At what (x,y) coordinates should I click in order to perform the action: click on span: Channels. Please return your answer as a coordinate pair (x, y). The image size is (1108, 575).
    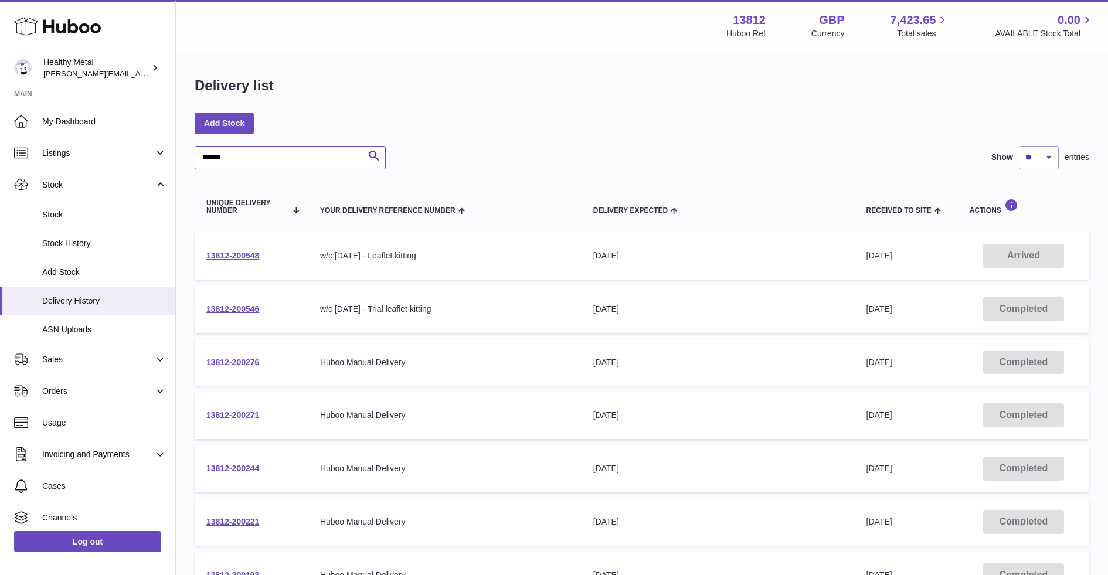
    Looking at the image, I should click on (104, 518).